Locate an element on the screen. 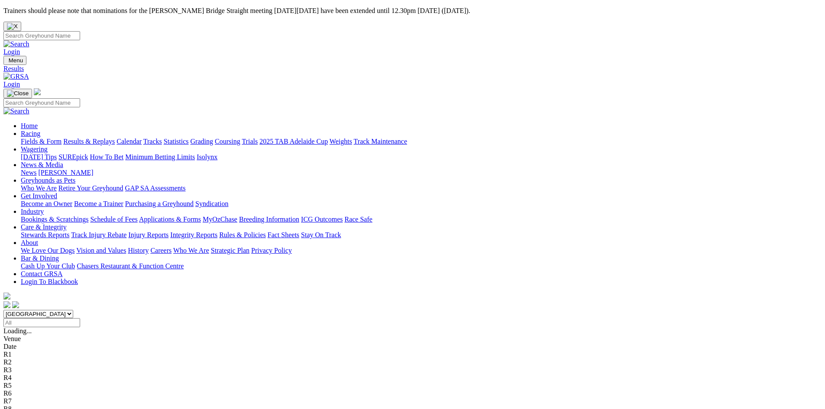 Image resolution: width=825 pixels, height=409 pixels. a: Login To Blackbook is located at coordinates (49, 282).